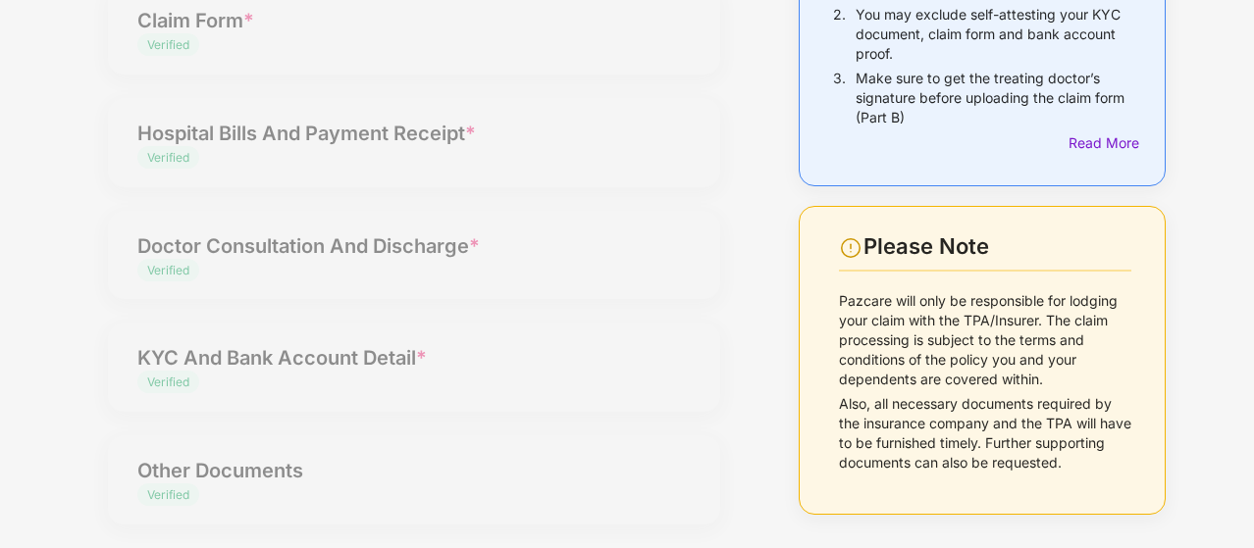  I want to click on p: Also, all necessary documents required by the insurance company and the TPA will have to be furni..., so click(985, 434).